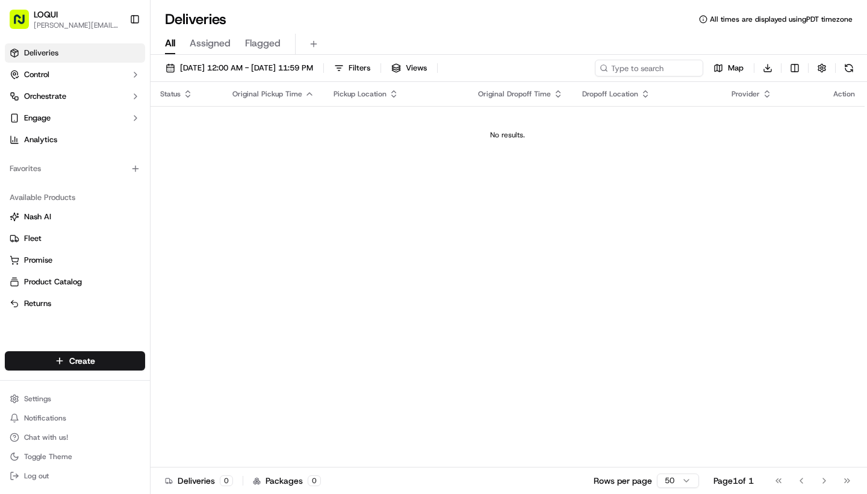 This screenshot has width=867, height=494. Describe the element at coordinates (287, 481) in the screenshot. I see `div: Packages` at that location.